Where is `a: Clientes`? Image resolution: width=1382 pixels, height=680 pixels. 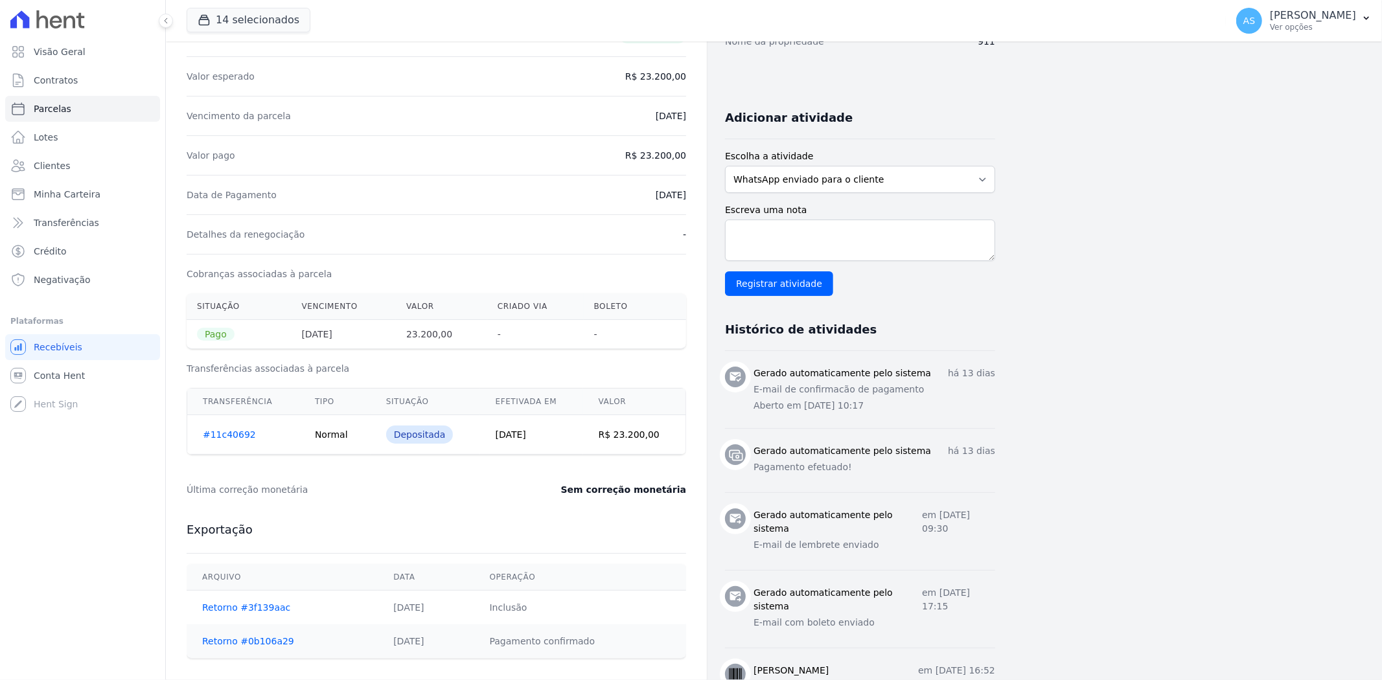
a: Clientes is located at coordinates (82, 166).